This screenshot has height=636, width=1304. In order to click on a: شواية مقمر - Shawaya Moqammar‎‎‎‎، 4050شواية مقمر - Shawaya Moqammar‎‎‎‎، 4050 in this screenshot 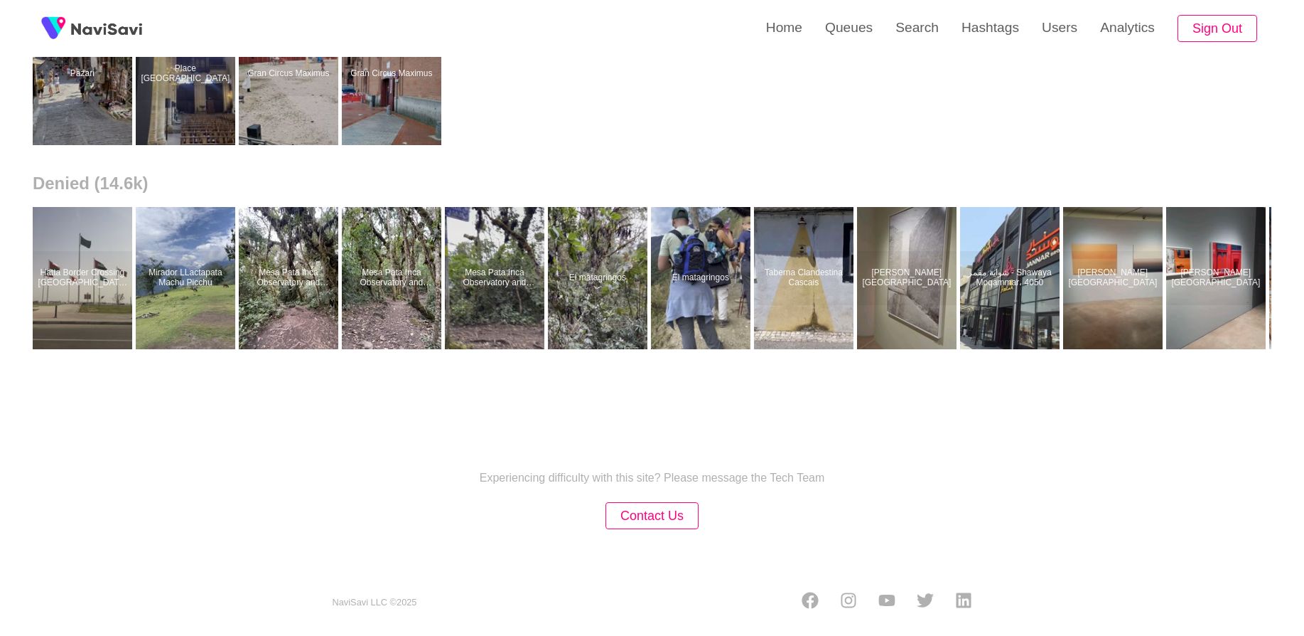, I will do `click(1012, 278)`.